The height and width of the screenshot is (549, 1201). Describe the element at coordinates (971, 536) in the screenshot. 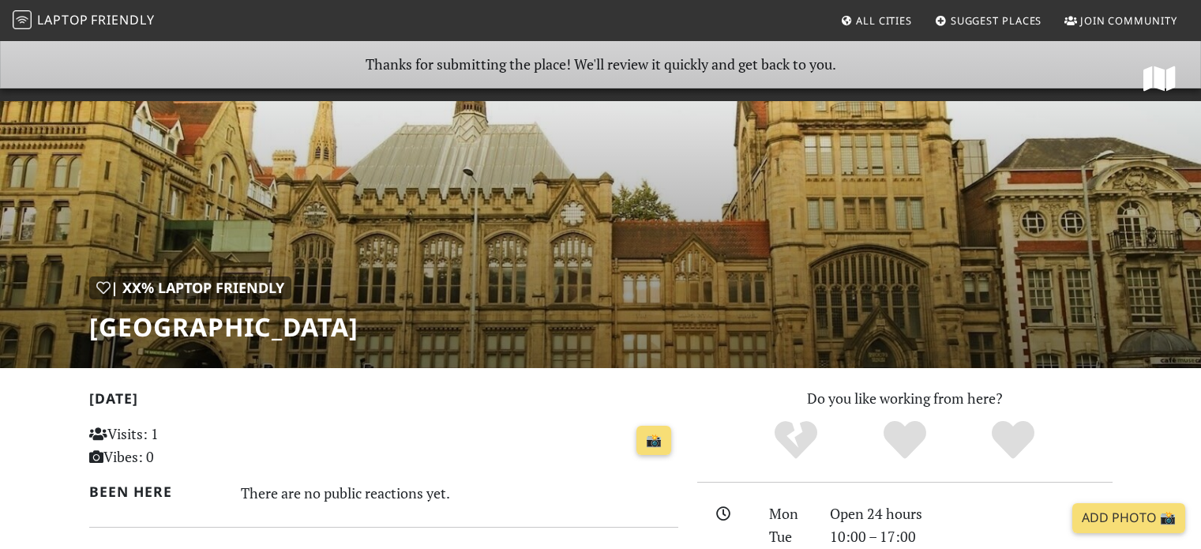

I see `div: 10:00 – 17:00` at that location.